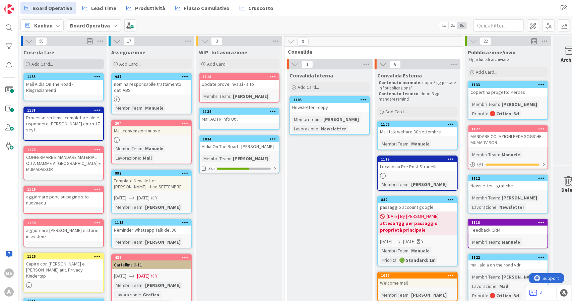  I want to click on p: : dopo 3 gg passare in "pubblicazione", so click(417, 85).